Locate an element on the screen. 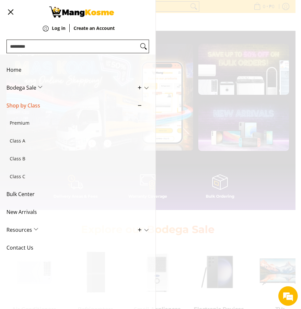  span: Class A is located at coordinates (75, 141).